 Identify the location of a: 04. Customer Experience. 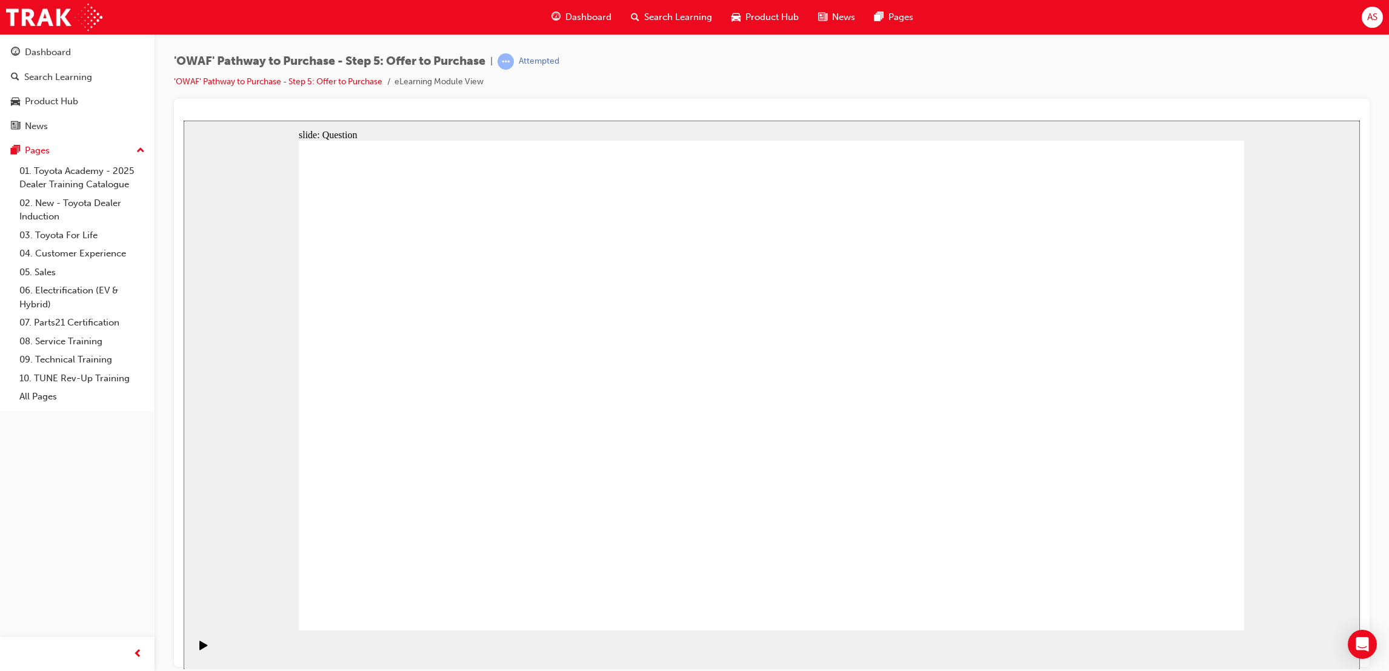
(82, 253).